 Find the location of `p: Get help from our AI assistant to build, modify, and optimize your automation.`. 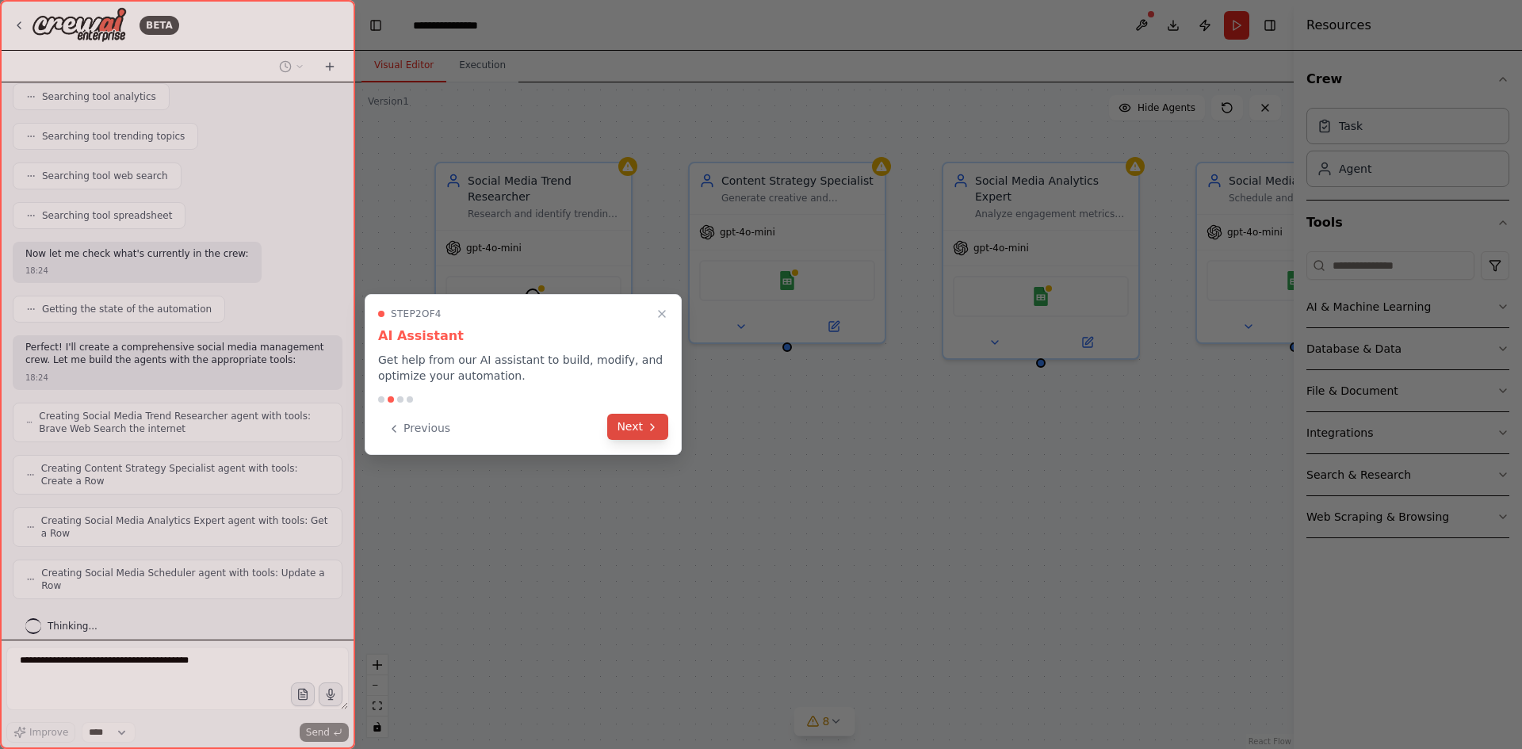

p: Get help from our AI assistant to build, modify, and optimize your automation. is located at coordinates (523, 368).